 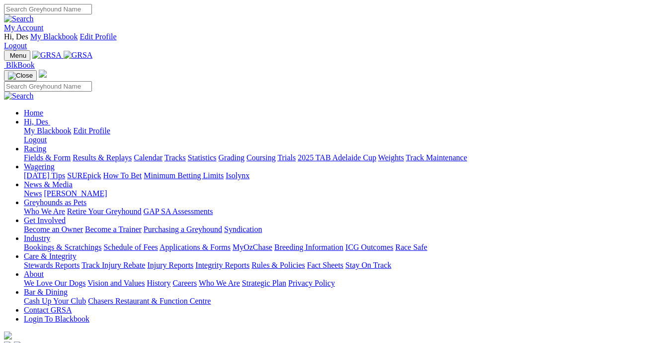 What do you see at coordinates (195, 247) in the screenshot?
I see `a: Applications & Forms` at bounding box center [195, 247].